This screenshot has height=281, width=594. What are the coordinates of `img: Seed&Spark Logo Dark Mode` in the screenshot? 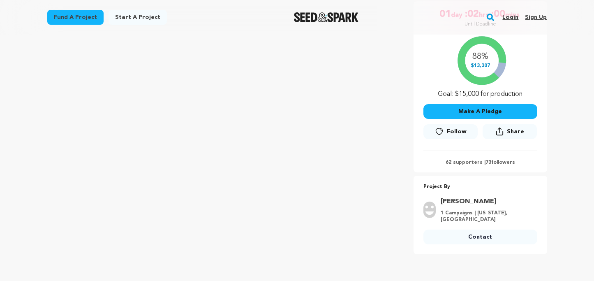 It's located at (326, 17).